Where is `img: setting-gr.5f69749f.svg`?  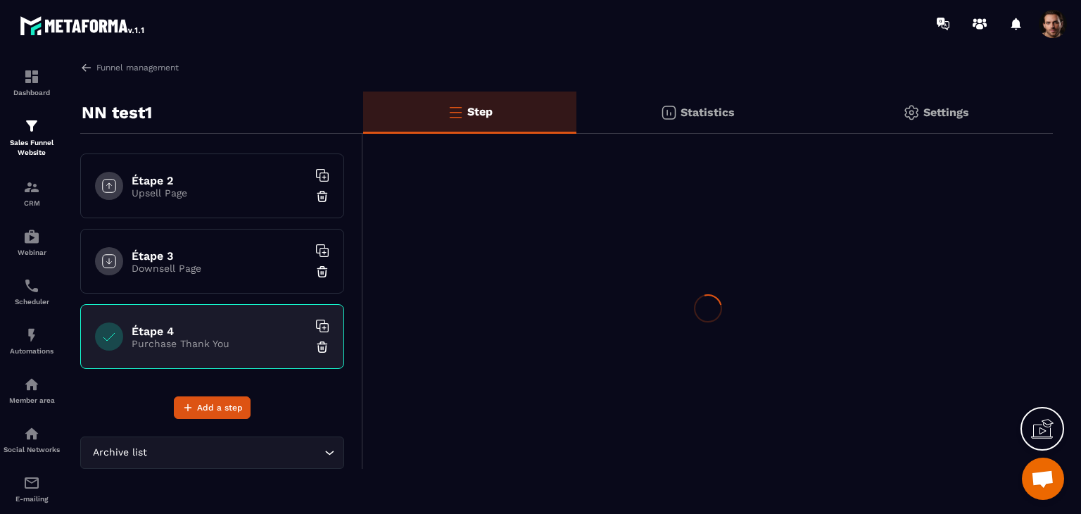 img: setting-gr.5f69749f.svg is located at coordinates (911, 113).